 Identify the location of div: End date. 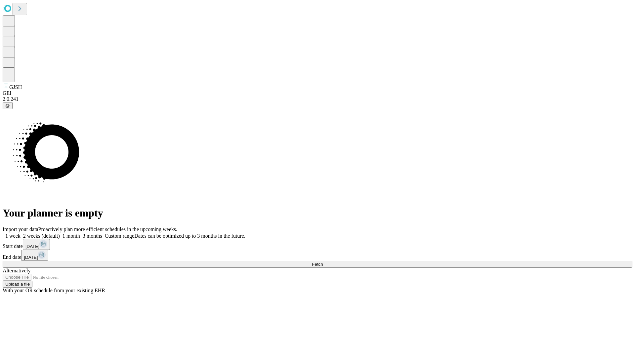
(317, 255).